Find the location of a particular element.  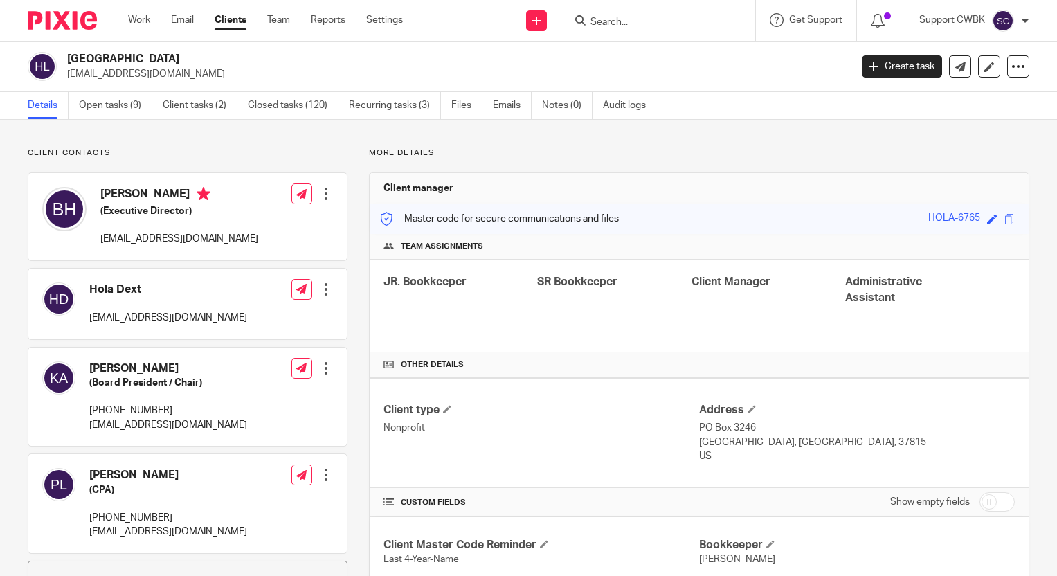

h4: Client Master Code Reminder is located at coordinates (541, 545).